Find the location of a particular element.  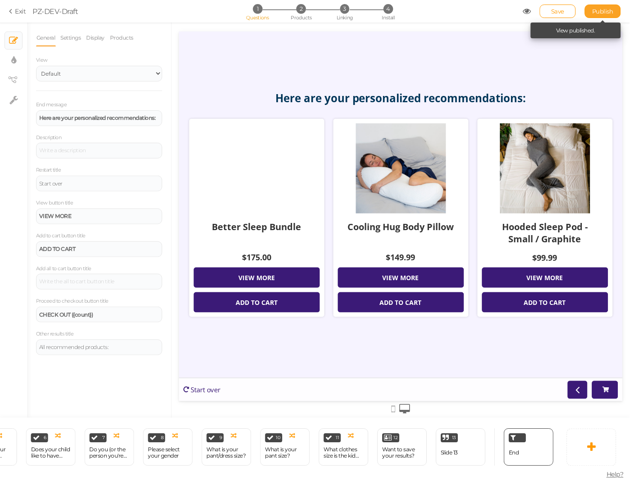

span: 6 is located at coordinates (45, 438).